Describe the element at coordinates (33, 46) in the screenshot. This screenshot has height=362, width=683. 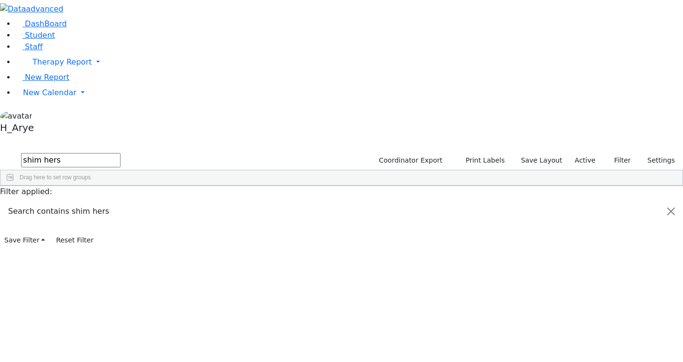
I see `span: Staff` at that location.